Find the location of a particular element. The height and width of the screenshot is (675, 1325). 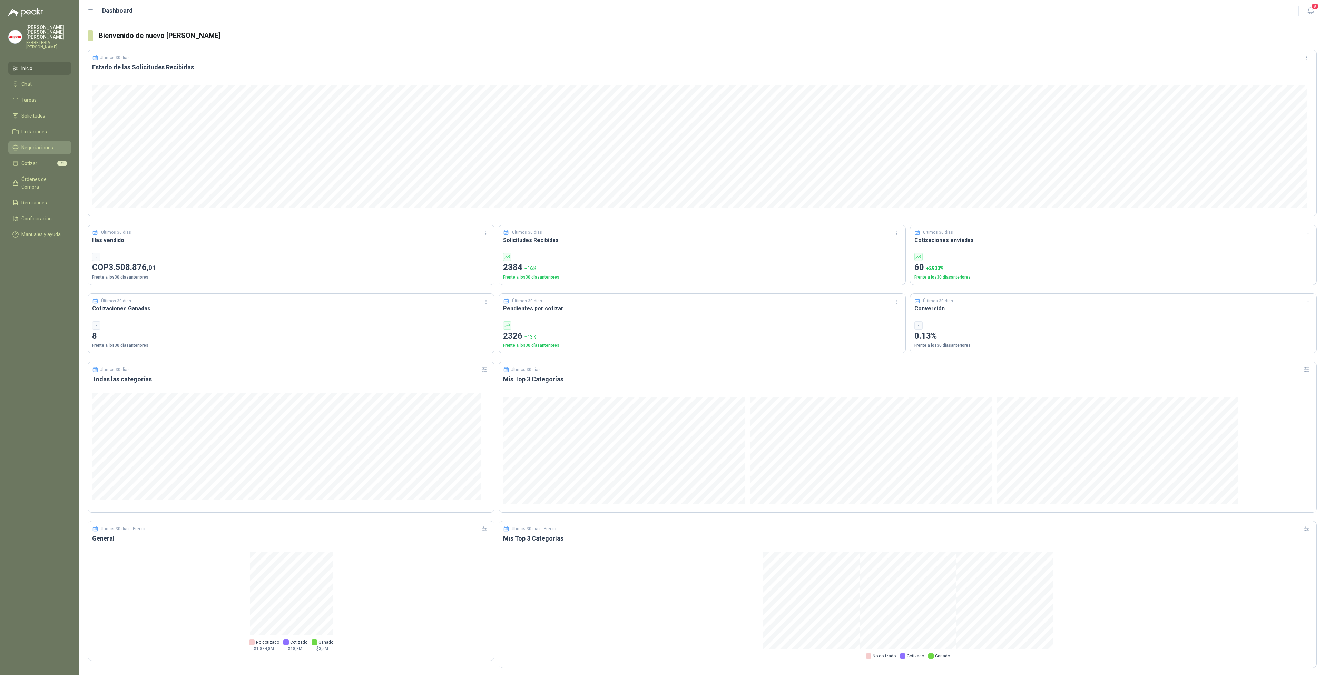

img: Company Logo is located at coordinates (15, 37).